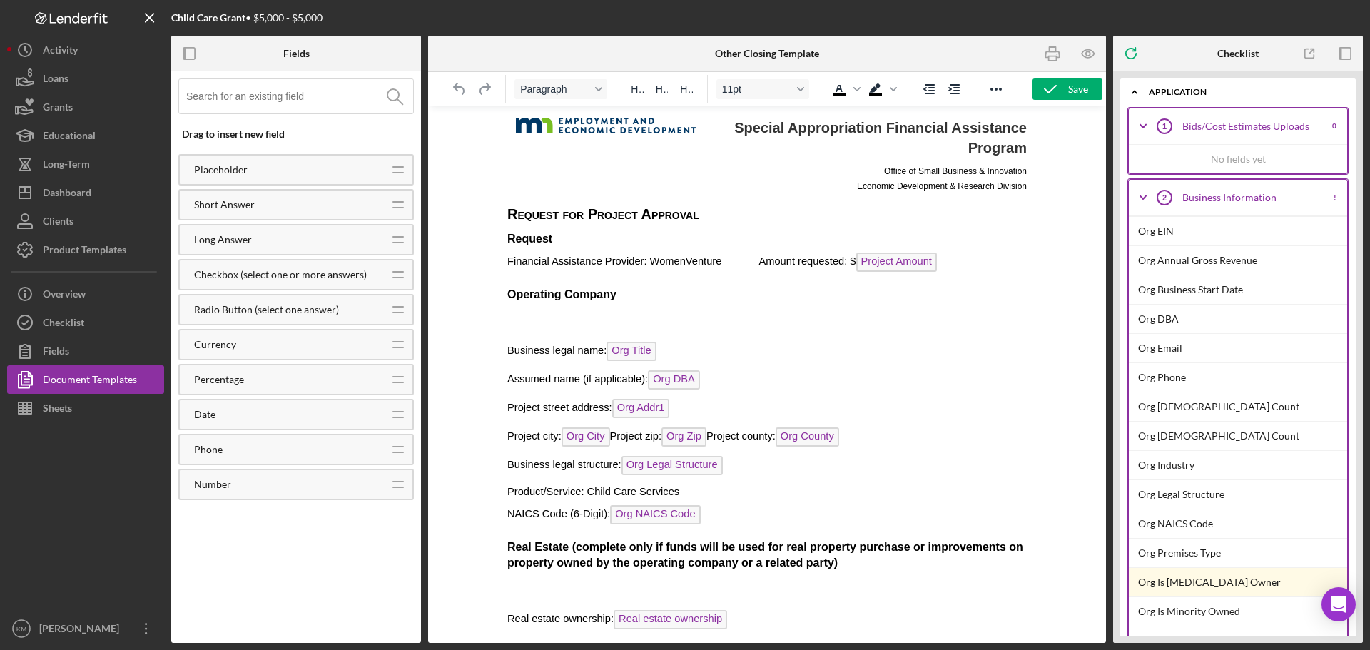 This screenshot has width=1370, height=650. Describe the element at coordinates (280, 310) in the screenshot. I see `div: Radio Button (select one answer)` at that location.